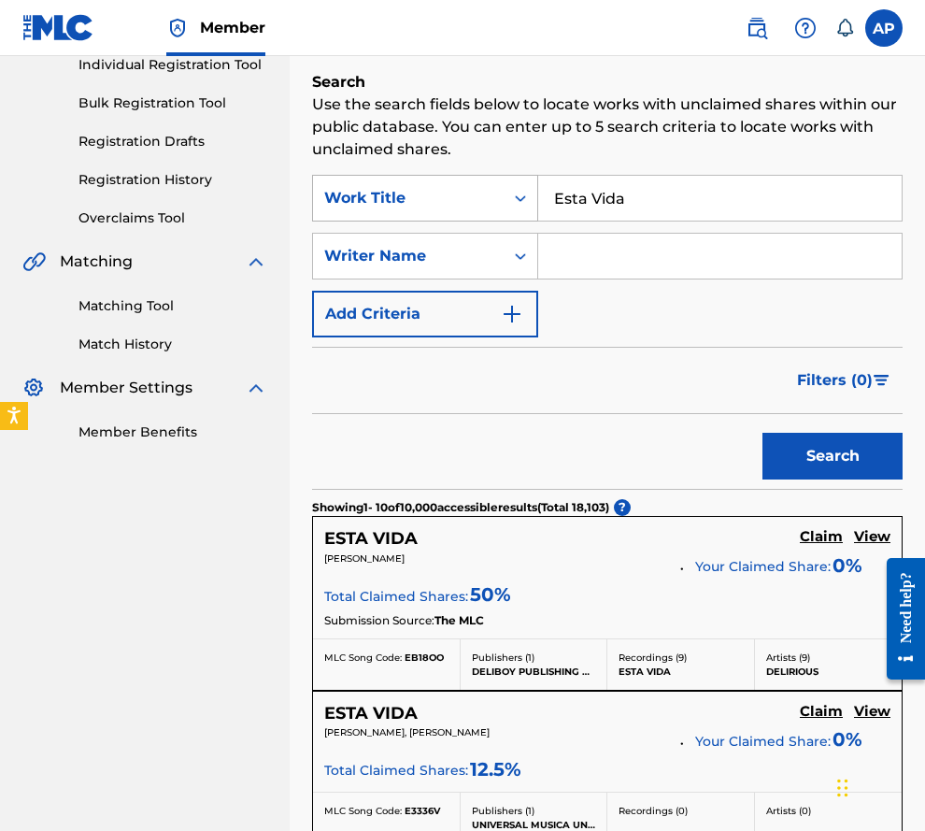 This screenshot has height=831, width=925. I want to click on span: EB18OO, so click(424, 657).